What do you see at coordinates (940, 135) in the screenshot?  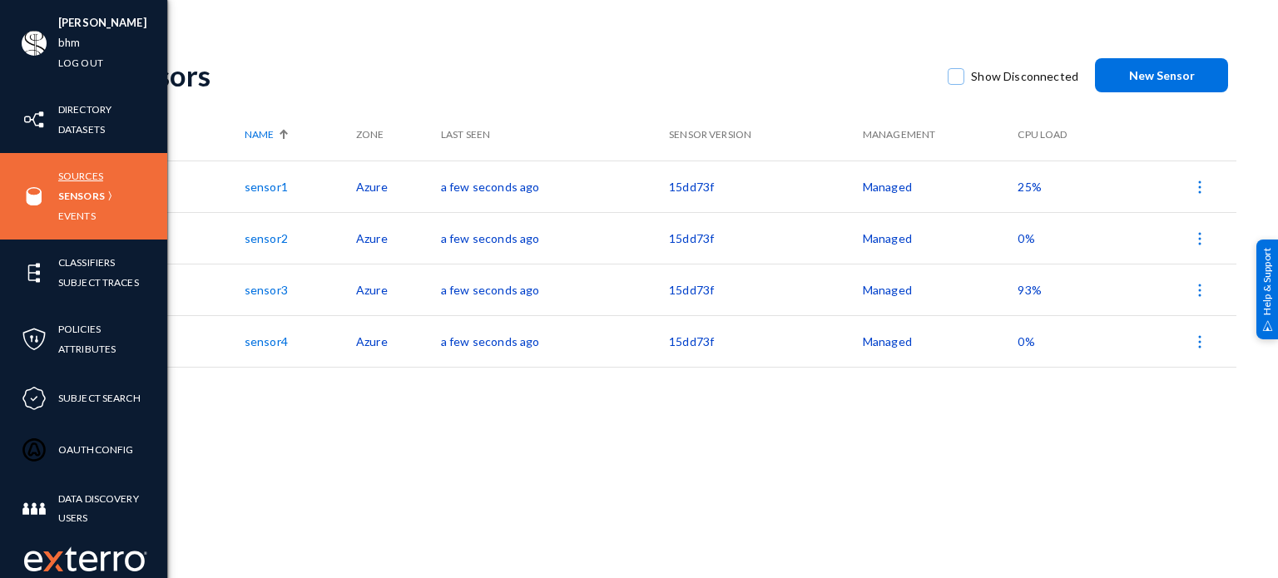 I see `th: Management` at bounding box center [940, 135].